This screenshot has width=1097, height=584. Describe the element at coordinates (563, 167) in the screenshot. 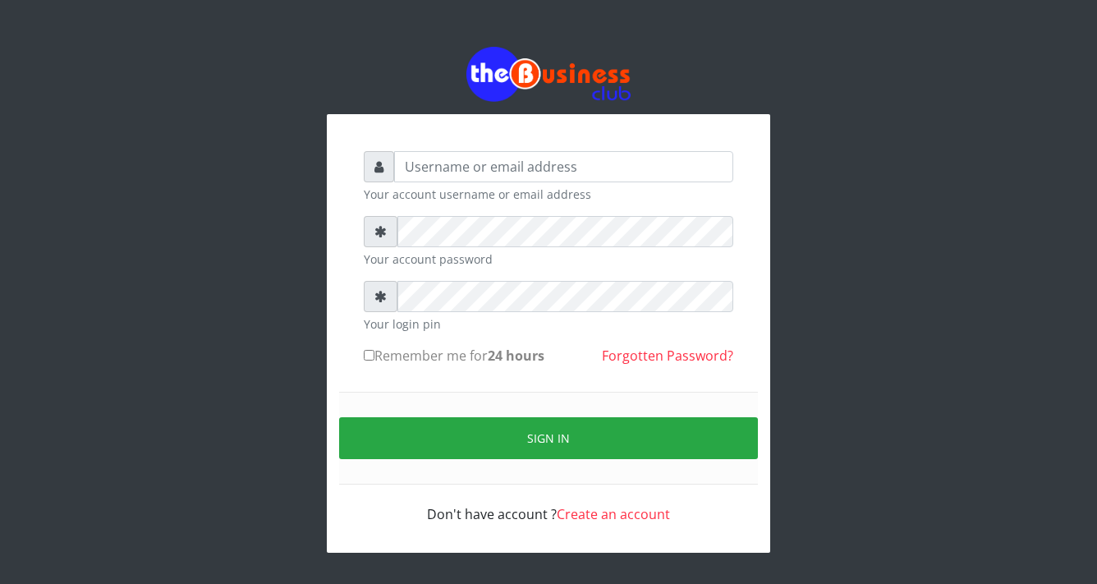

I see `input: Username or email address` at that location.